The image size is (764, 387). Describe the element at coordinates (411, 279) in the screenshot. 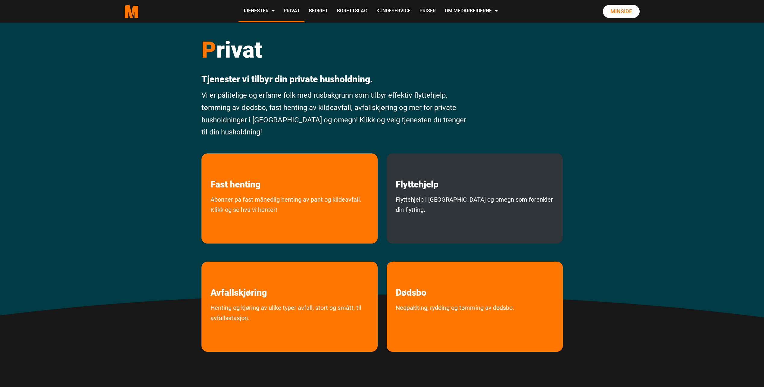

I see `a: les mer om Dødsbo` at that location.